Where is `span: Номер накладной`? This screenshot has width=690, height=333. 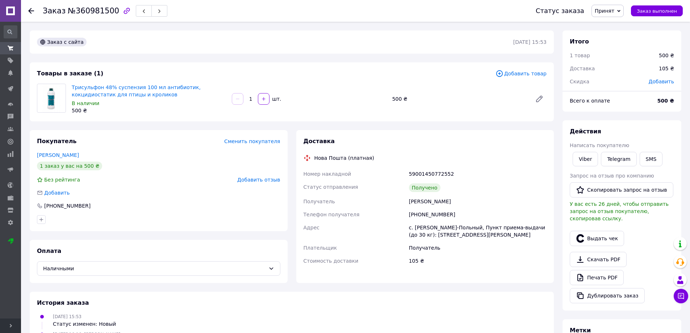 span: Номер накладной is located at coordinates (327, 174).